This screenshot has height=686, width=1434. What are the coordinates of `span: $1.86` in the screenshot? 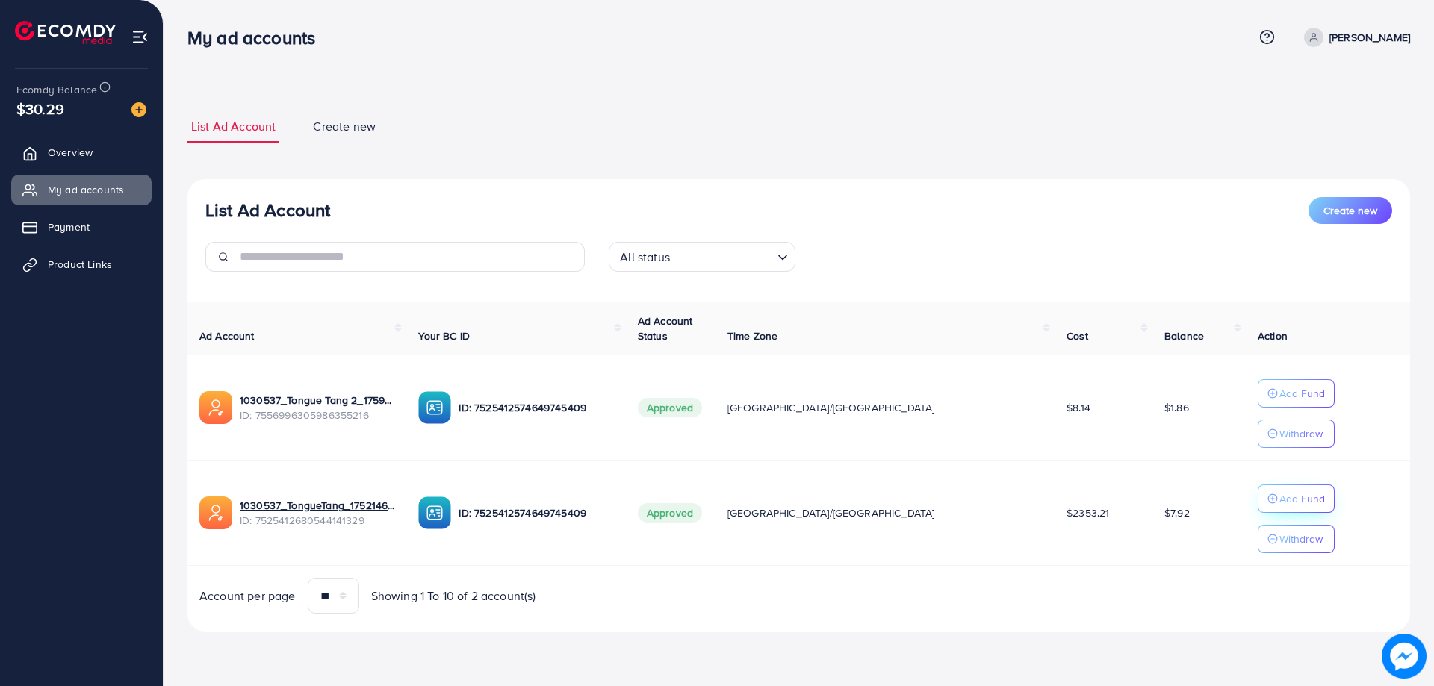 It's located at (1176, 408).